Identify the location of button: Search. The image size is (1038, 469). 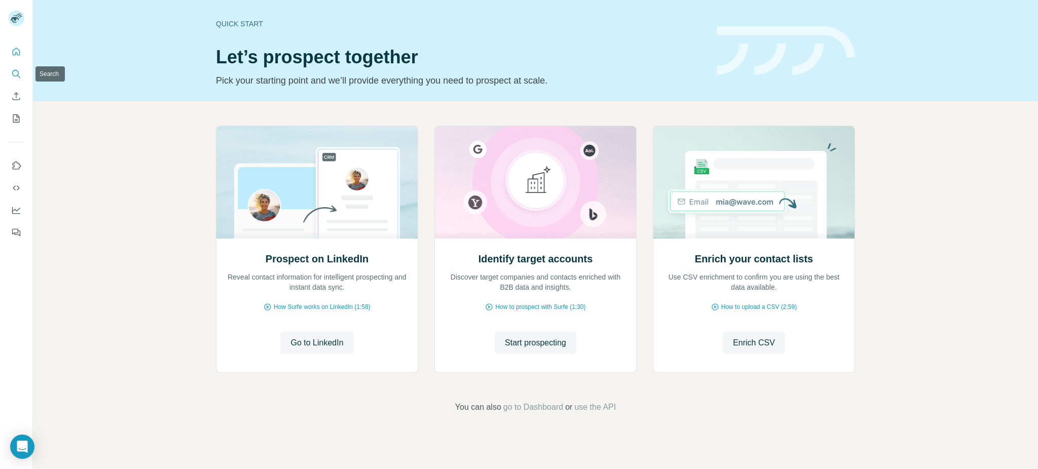
(16, 74).